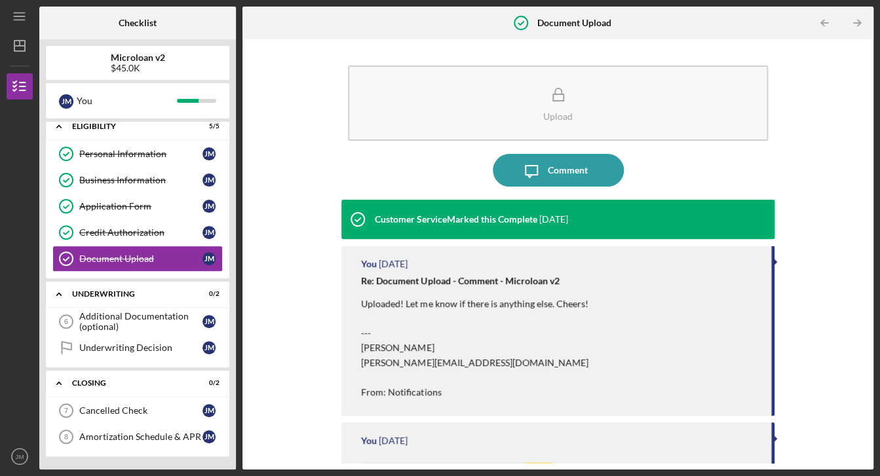 The width and height of the screenshot is (880, 476). What do you see at coordinates (557, 116) in the screenshot?
I see `div: Upload` at bounding box center [557, 116].